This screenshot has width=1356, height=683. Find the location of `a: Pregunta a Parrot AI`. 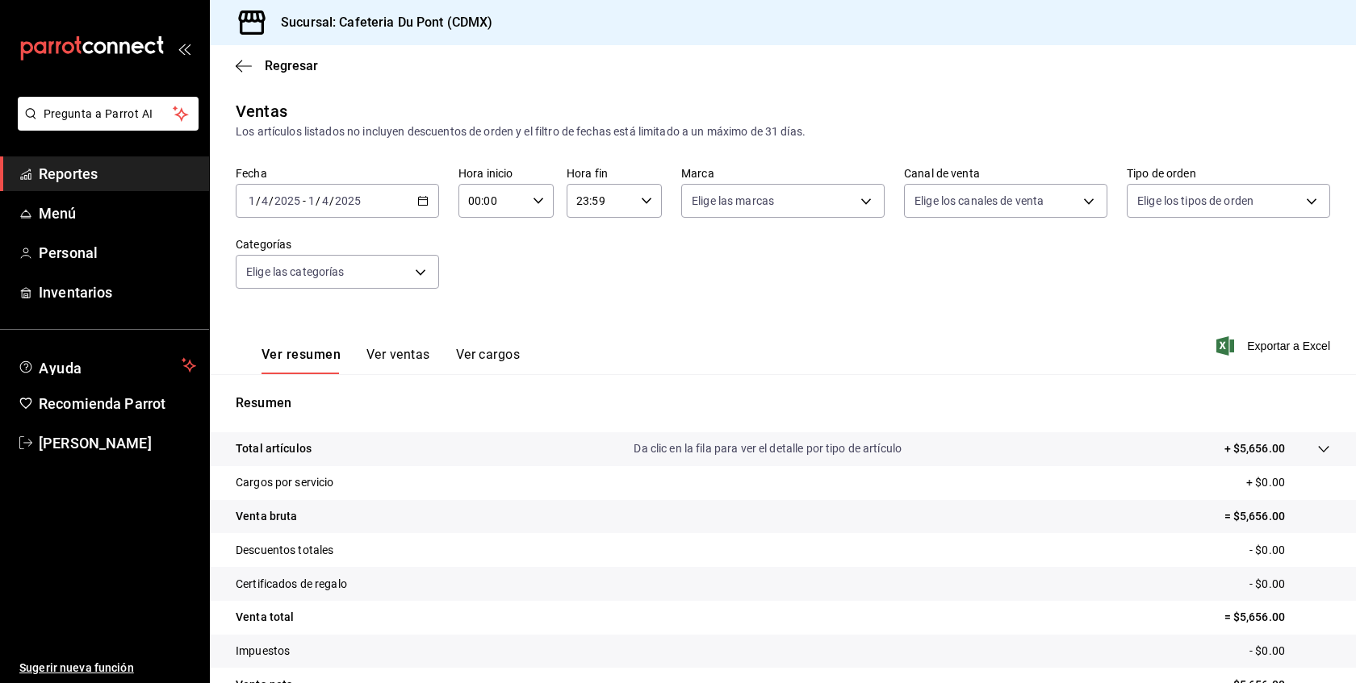

a: Pregunta a Parrot AI is located at coordinates (105, 125).